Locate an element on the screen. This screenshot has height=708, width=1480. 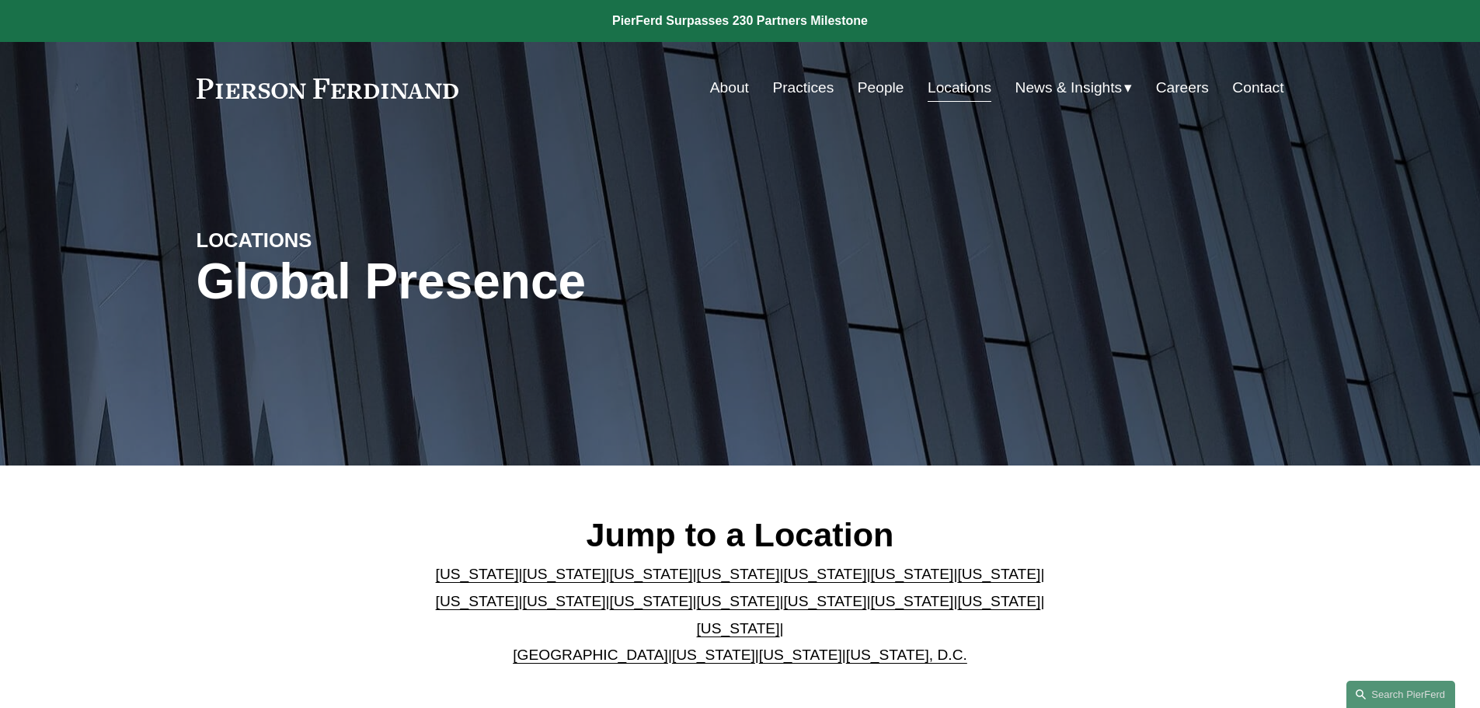
a: Contact is located at coordinates (1258, 88).